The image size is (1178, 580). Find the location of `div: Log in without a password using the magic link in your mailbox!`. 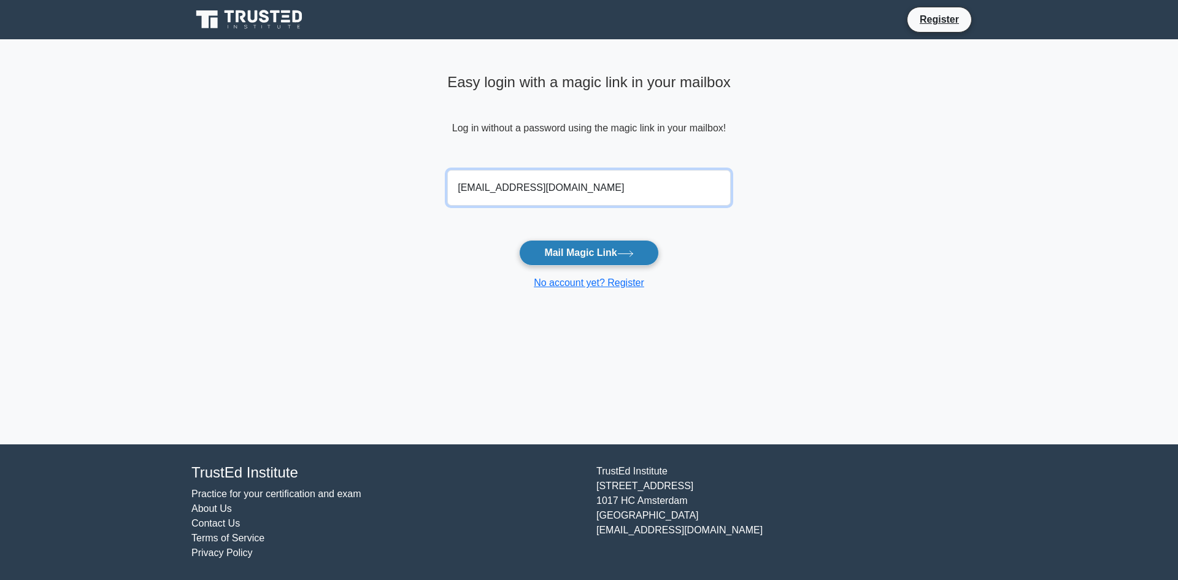

div: Log in without a password using the magic link in your mailbox! is located at coordinates (589, 117).